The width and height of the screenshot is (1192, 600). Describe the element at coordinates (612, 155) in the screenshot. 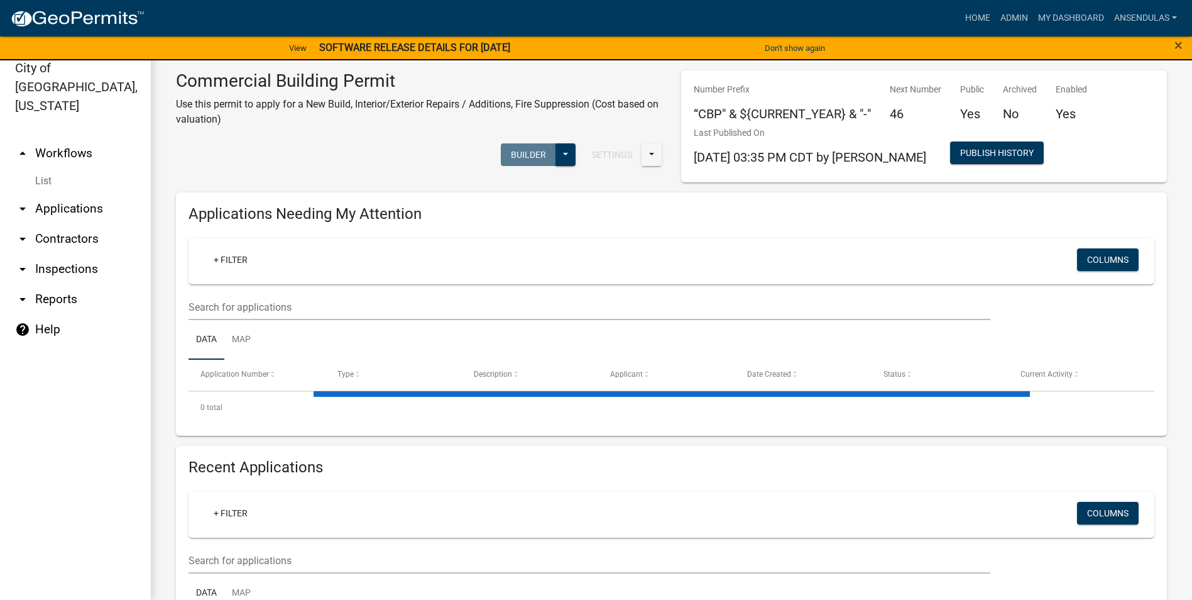

I see `button: Settings` at that location.